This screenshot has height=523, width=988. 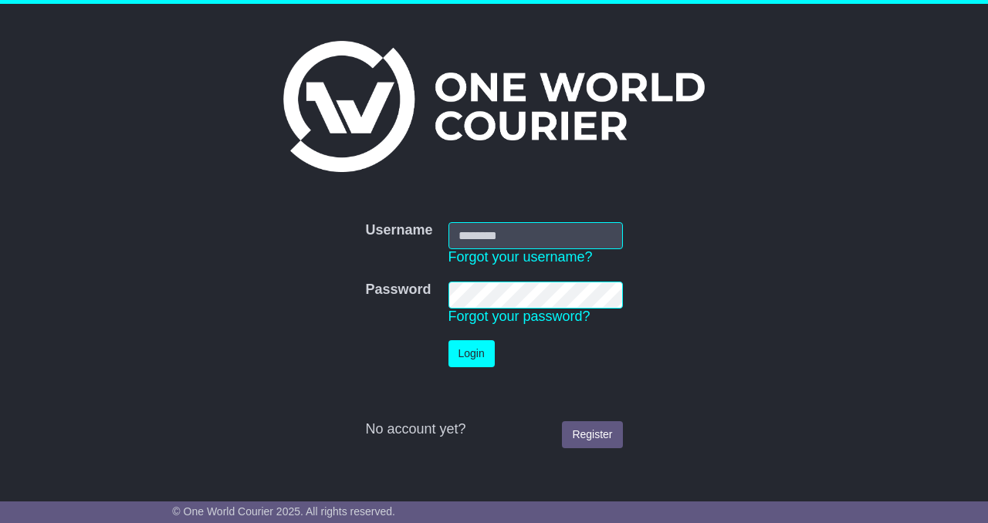 I want to click on img: One World, so click(x=494, y=107).